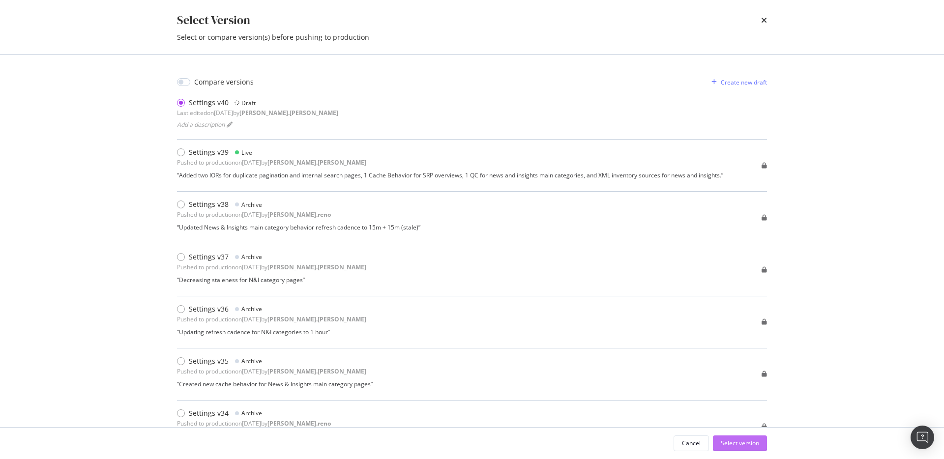 This screenshot has height=459, width=944. Describe the element at coordinates (248, 103) in the screenshot. I see `div: Draft` at that location.